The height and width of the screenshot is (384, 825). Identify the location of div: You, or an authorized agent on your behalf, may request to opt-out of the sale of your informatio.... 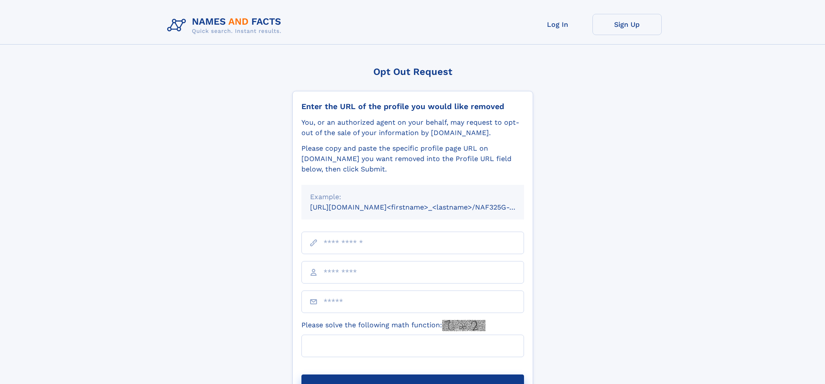
(413, 128).